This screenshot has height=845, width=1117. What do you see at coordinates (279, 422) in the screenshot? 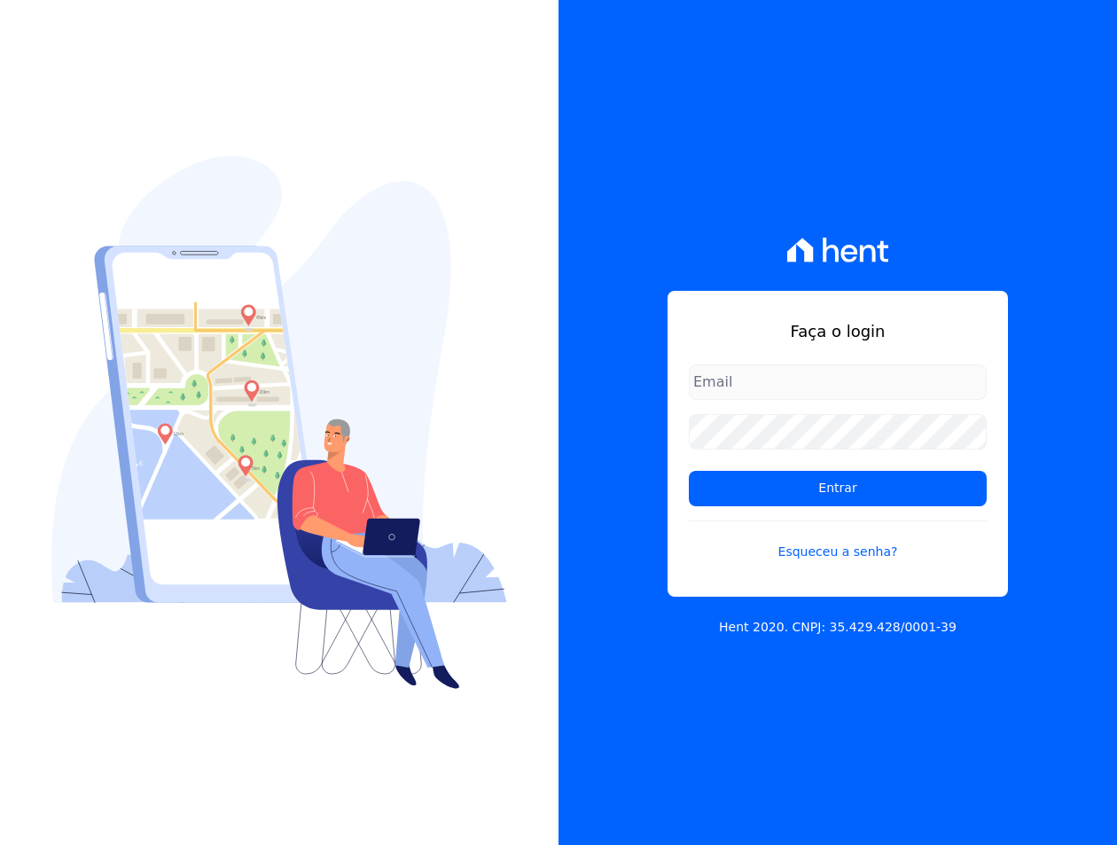
I see `img: Login` at bounding box center [279, 422].